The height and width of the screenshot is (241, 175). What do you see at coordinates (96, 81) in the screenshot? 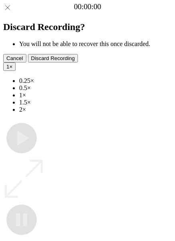
I see `li: 0.25×` at bounding box center [96, 81].